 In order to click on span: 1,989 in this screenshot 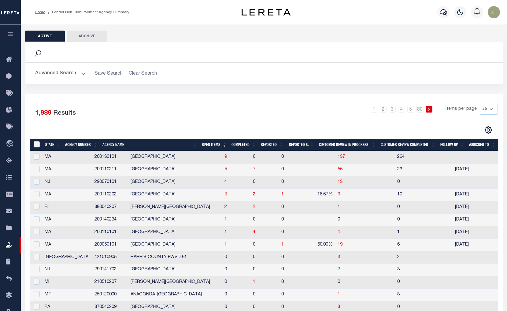, I will do `click(43, 113)`.